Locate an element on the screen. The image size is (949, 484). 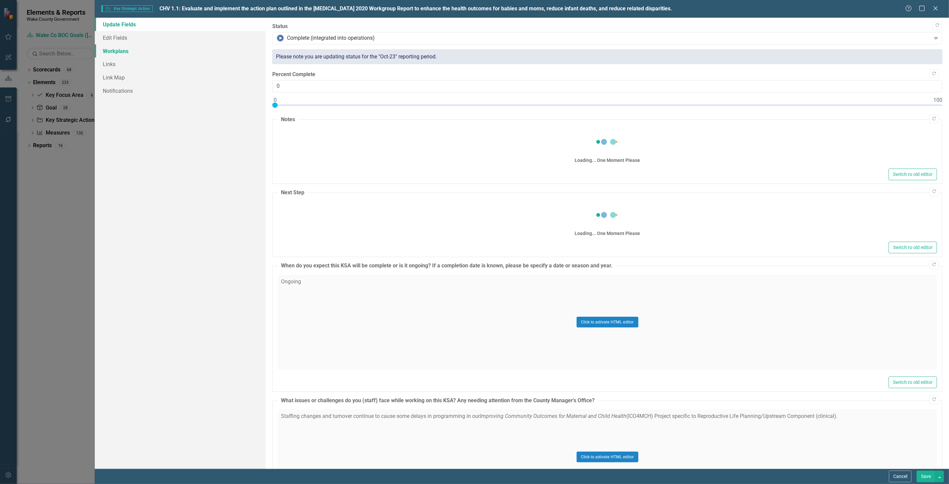
legend: Notes is located at coordinates (288, 119).